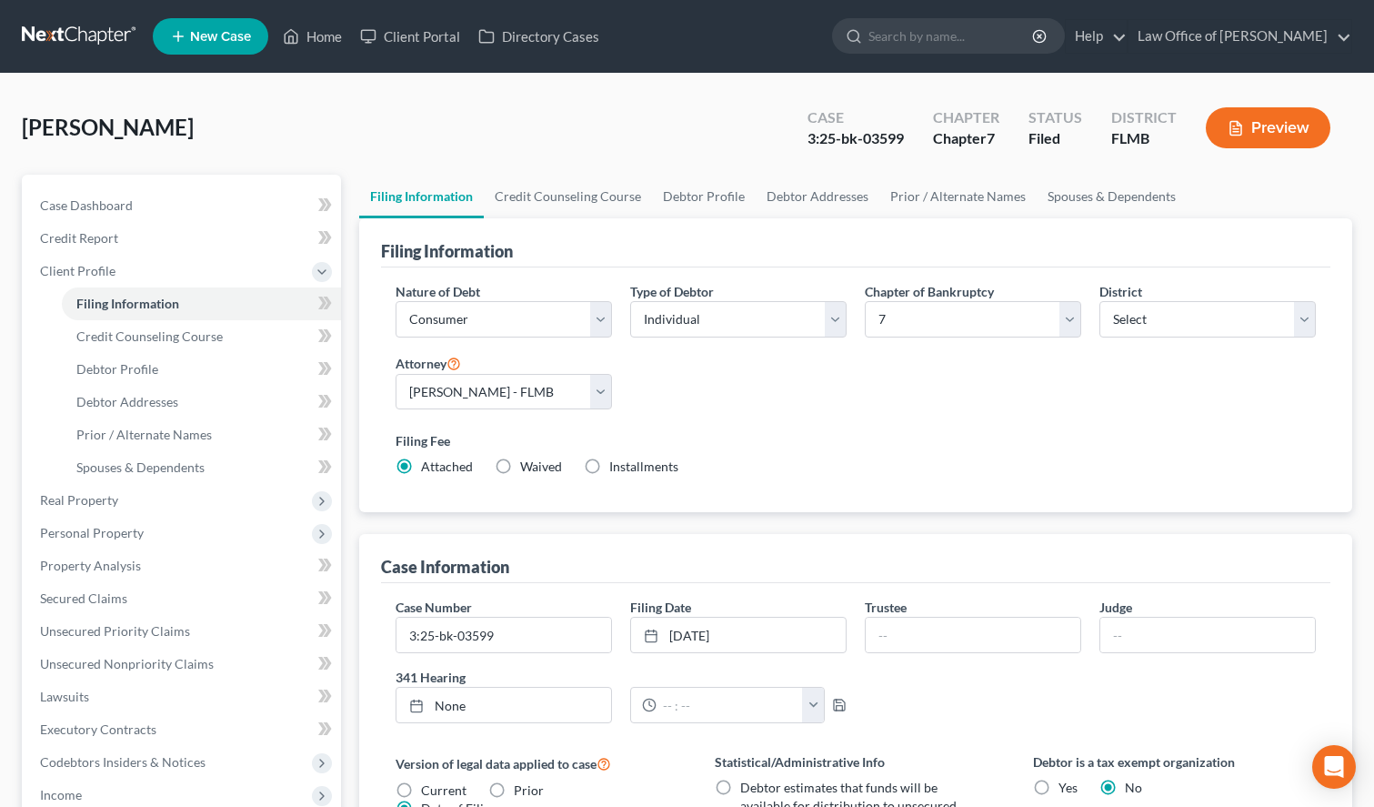  Describe the element at coordinates (504, 705) in the screenshot. I see `a: None` at that location.